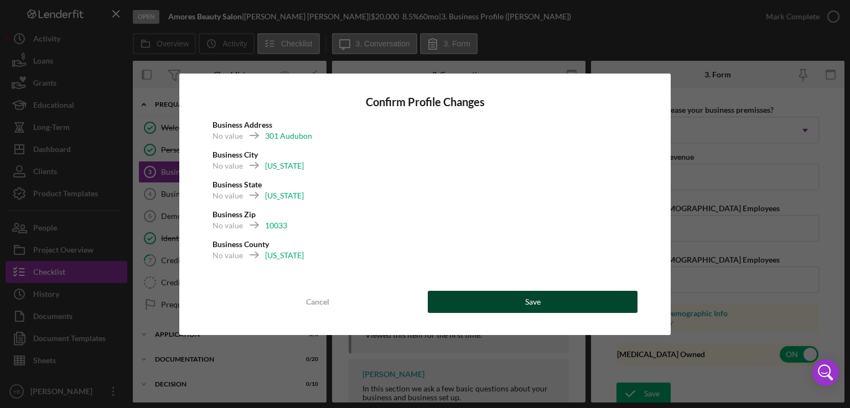 The image size is (850, 408). I want to click on b: Business State, so click(237, 184).